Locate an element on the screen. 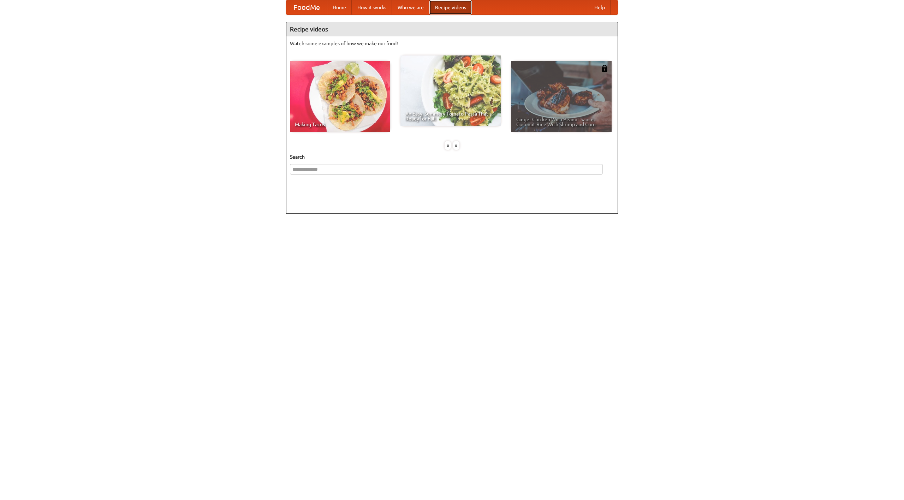 This screenshot has width=904, height=500. a: Recipe videos is located at coordinates (451, 7).